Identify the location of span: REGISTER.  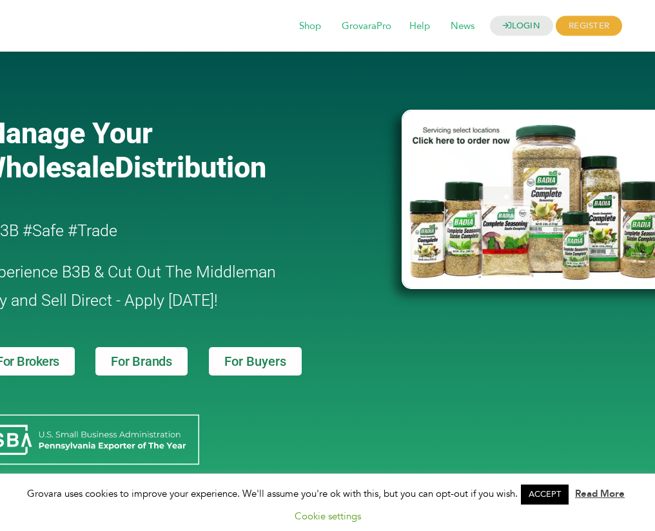
(589, 26).